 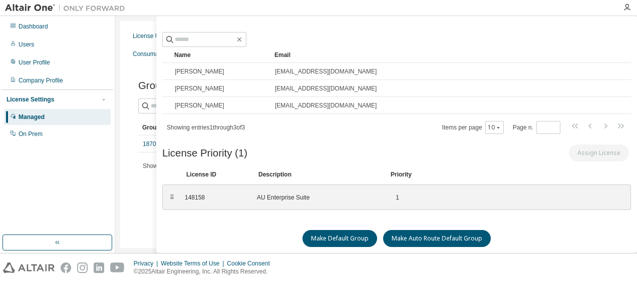 I want to click on div: Name, so click(x=220, y=55).